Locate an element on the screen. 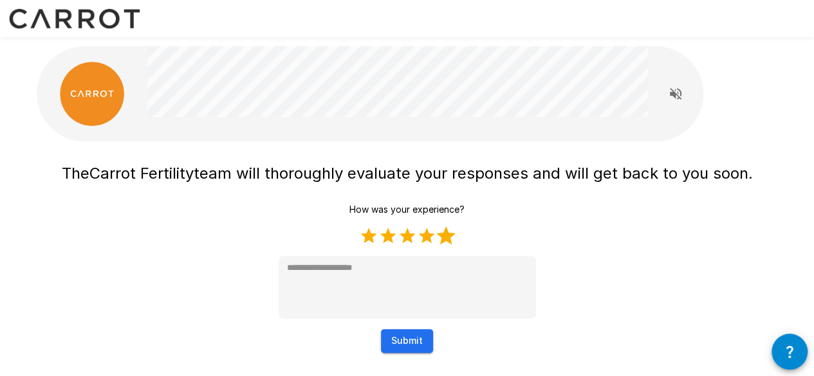 This screenshot has width=814, height=376. button: Read questions aloud is located at coordinates (675, 94).